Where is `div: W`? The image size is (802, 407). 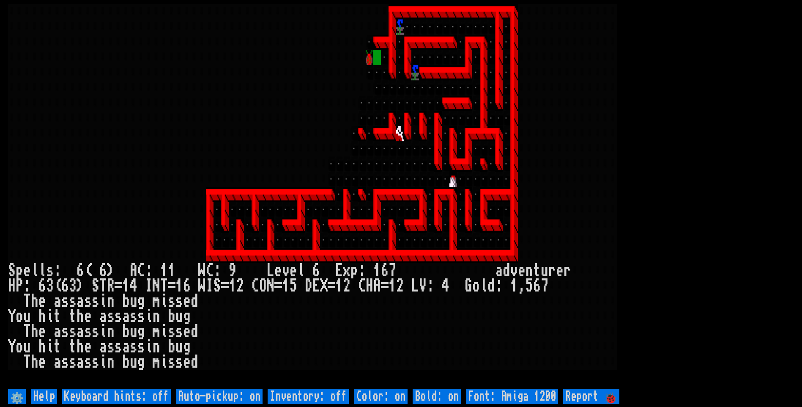
div: W is located at coordinates (202, 271).